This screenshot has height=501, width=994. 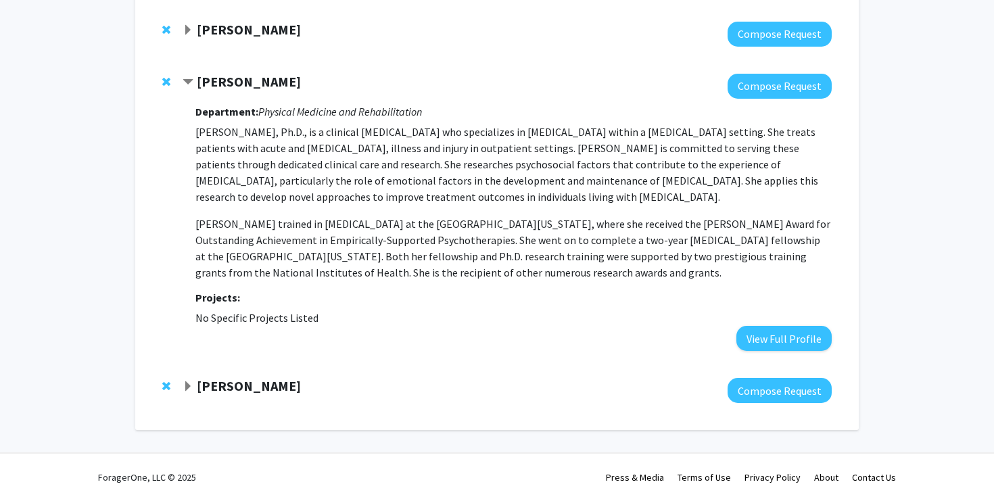 I want to click on button: View Full Profile, so click(x=784, y=338).